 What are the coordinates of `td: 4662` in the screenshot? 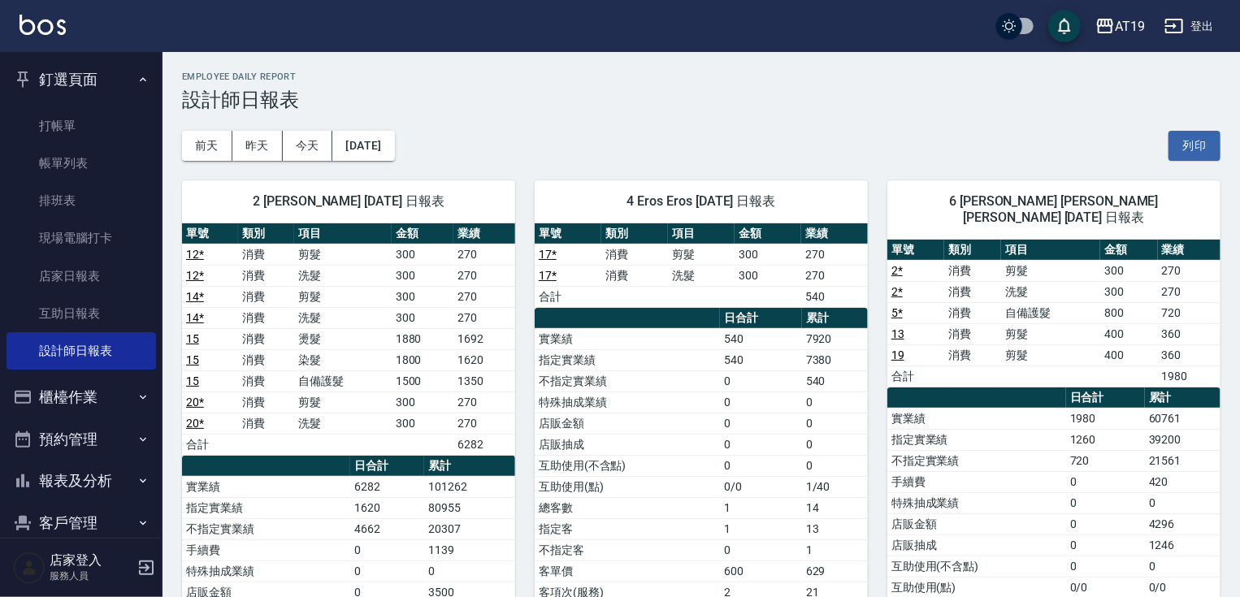 It's located at (387, 529).